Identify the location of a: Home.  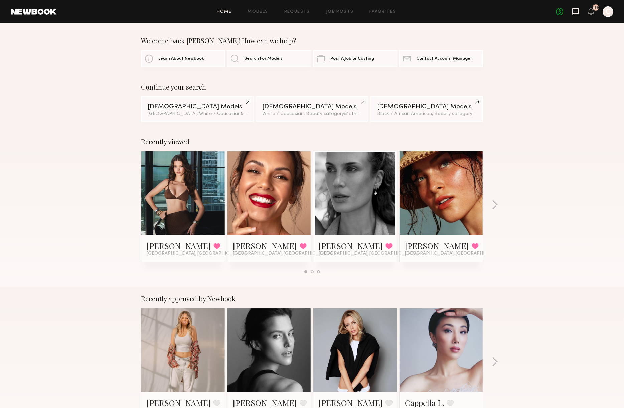
(224, 12).